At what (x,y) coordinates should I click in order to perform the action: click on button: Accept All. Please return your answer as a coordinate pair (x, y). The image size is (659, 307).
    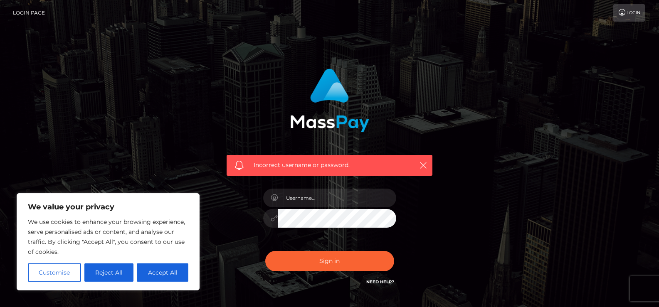
    Looking at the image, I should click on (162, 273).